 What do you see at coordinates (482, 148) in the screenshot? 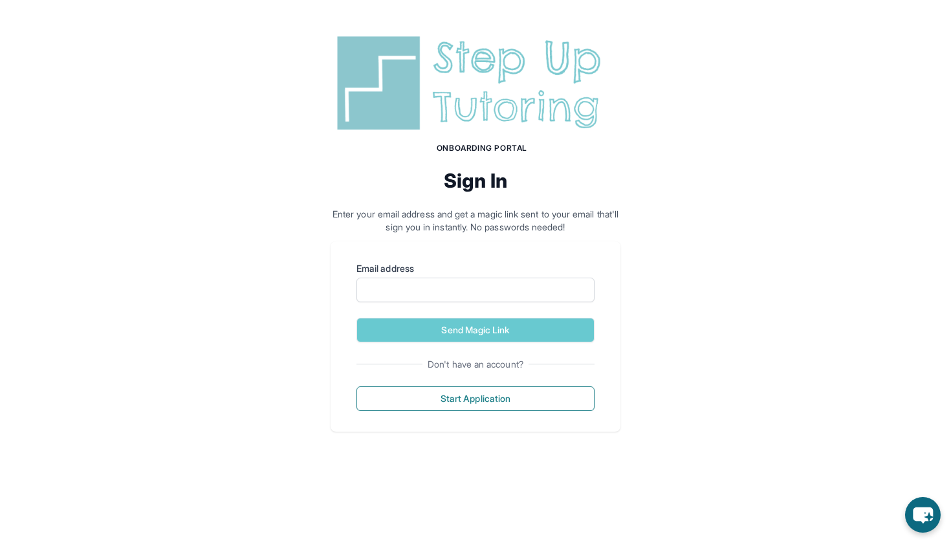
I see `h1: Onboarding Portal` at bounding box center [482, 148].